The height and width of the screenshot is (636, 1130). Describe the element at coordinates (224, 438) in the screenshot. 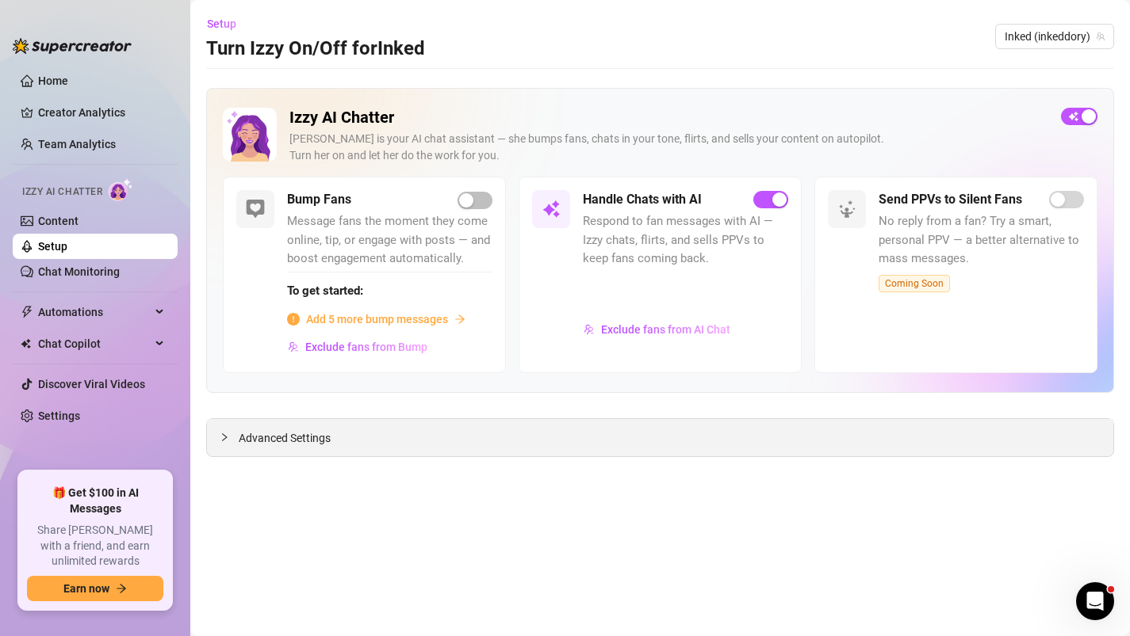

I see `span: collapsed` at that location.